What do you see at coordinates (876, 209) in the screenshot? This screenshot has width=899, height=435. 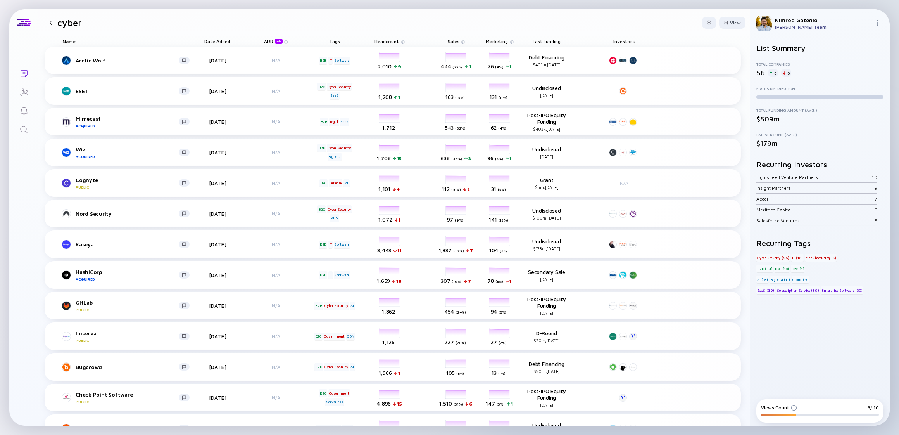 I see `div: 6` at bounding box center [876, 209].